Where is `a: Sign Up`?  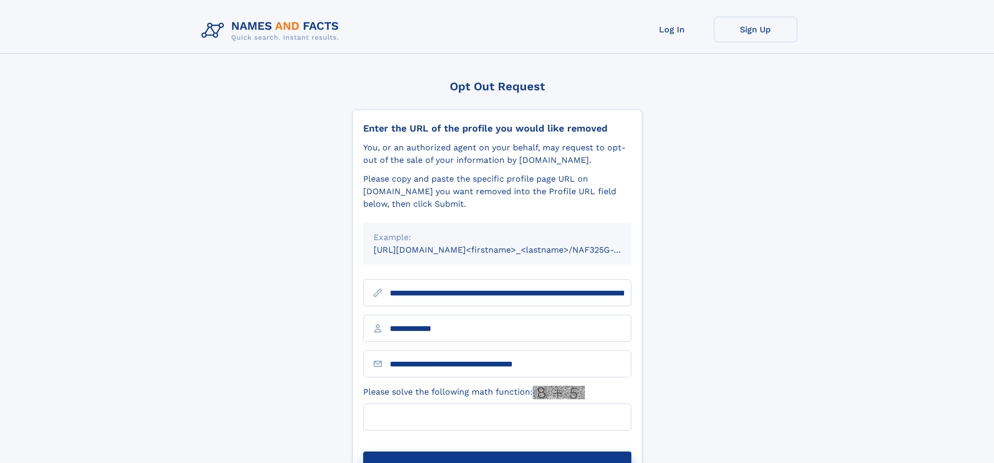 a: Sign Up is located at coordinates (756, 29).